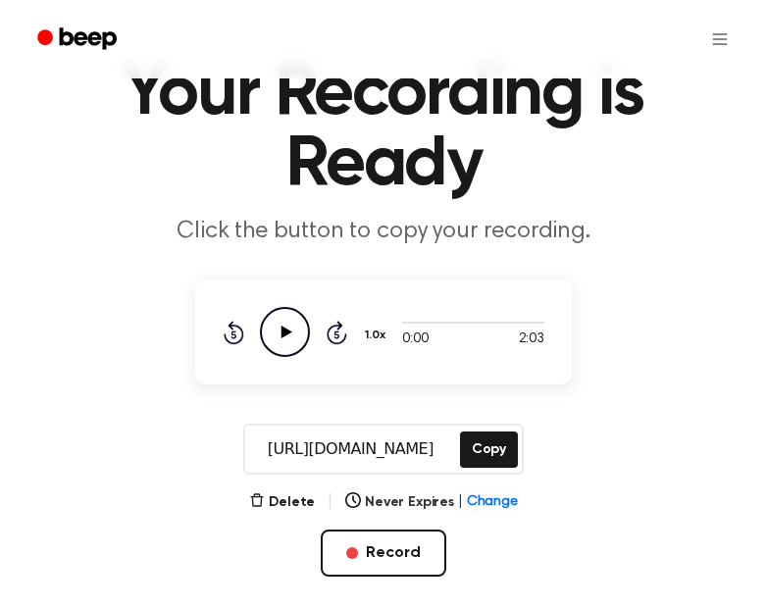  What do you see at coordinates (383, 553) in the screenshot?
I see `button: Record` at bounding box center [383, 553].